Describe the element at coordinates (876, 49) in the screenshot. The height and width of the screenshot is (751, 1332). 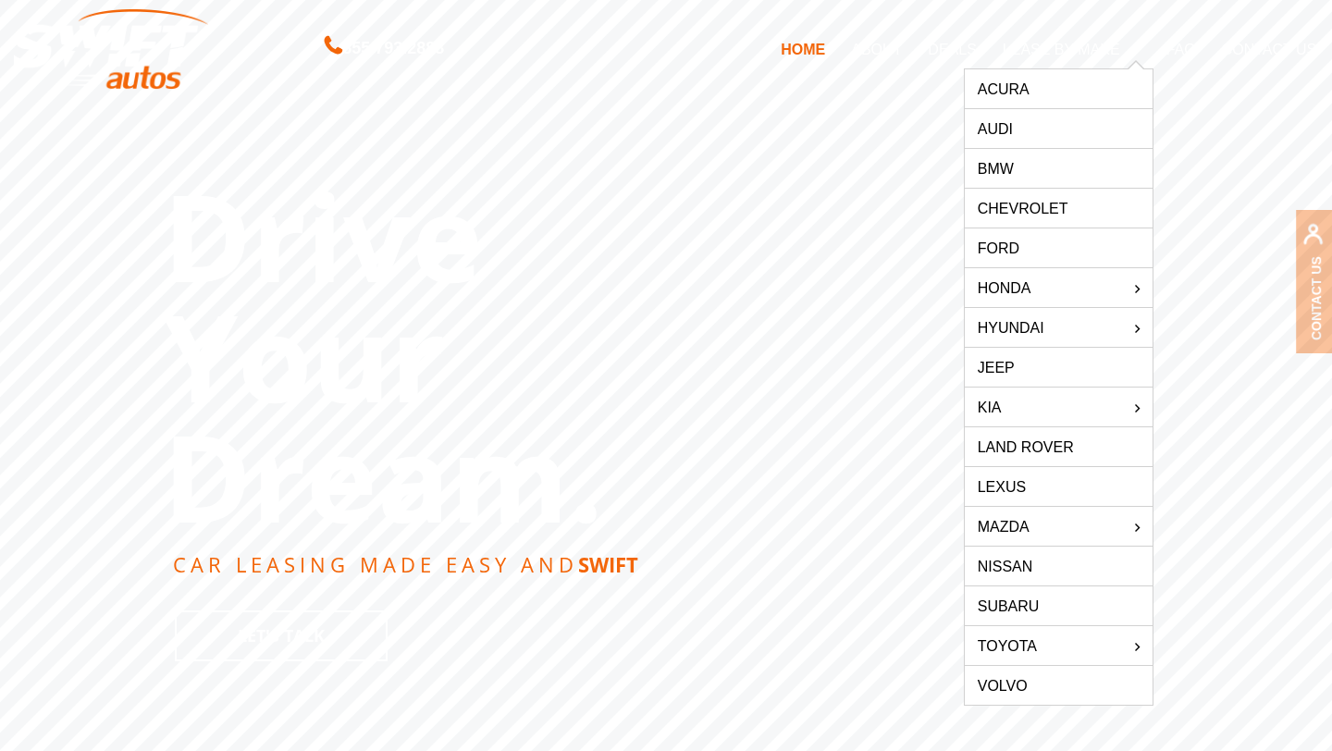
I see `a: ABOUT` at that location.